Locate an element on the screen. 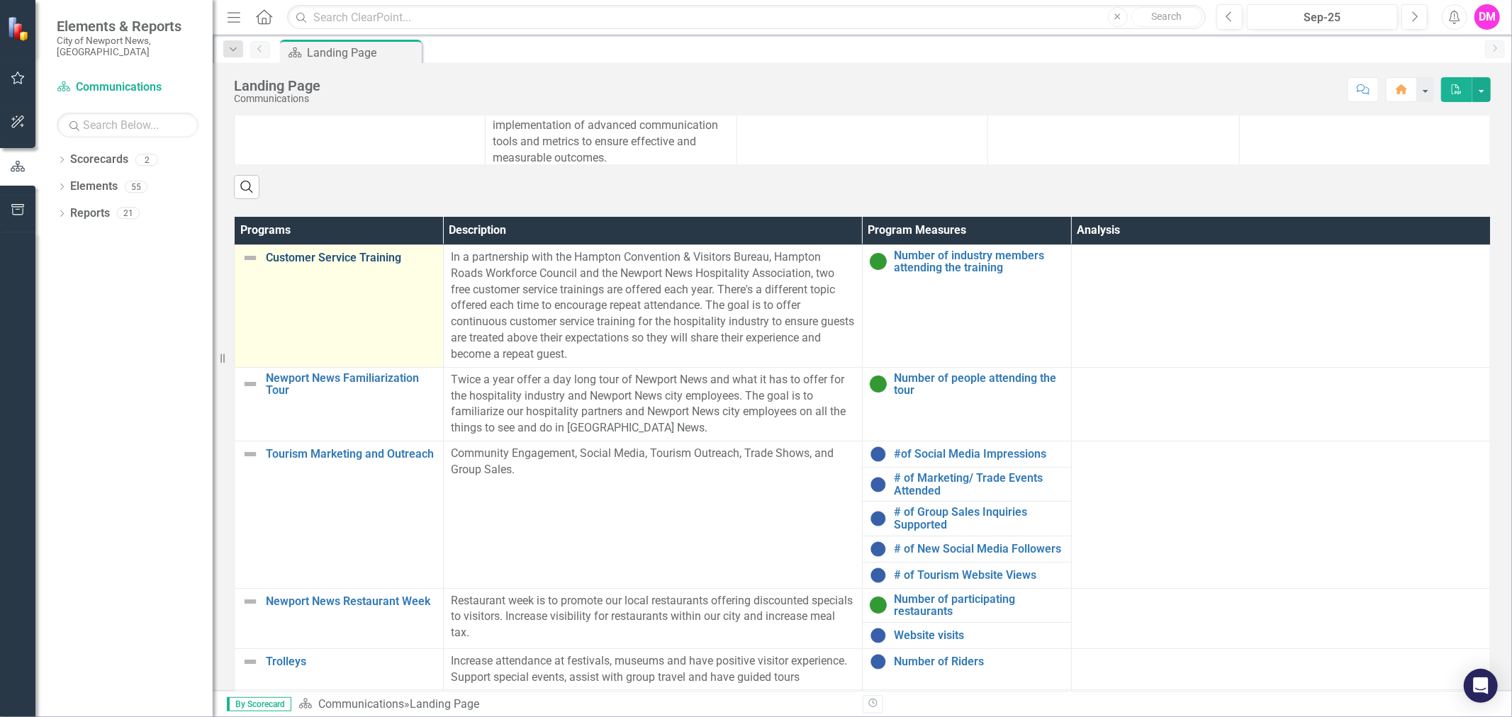  a: Elements is located at coordinates (94, 186).